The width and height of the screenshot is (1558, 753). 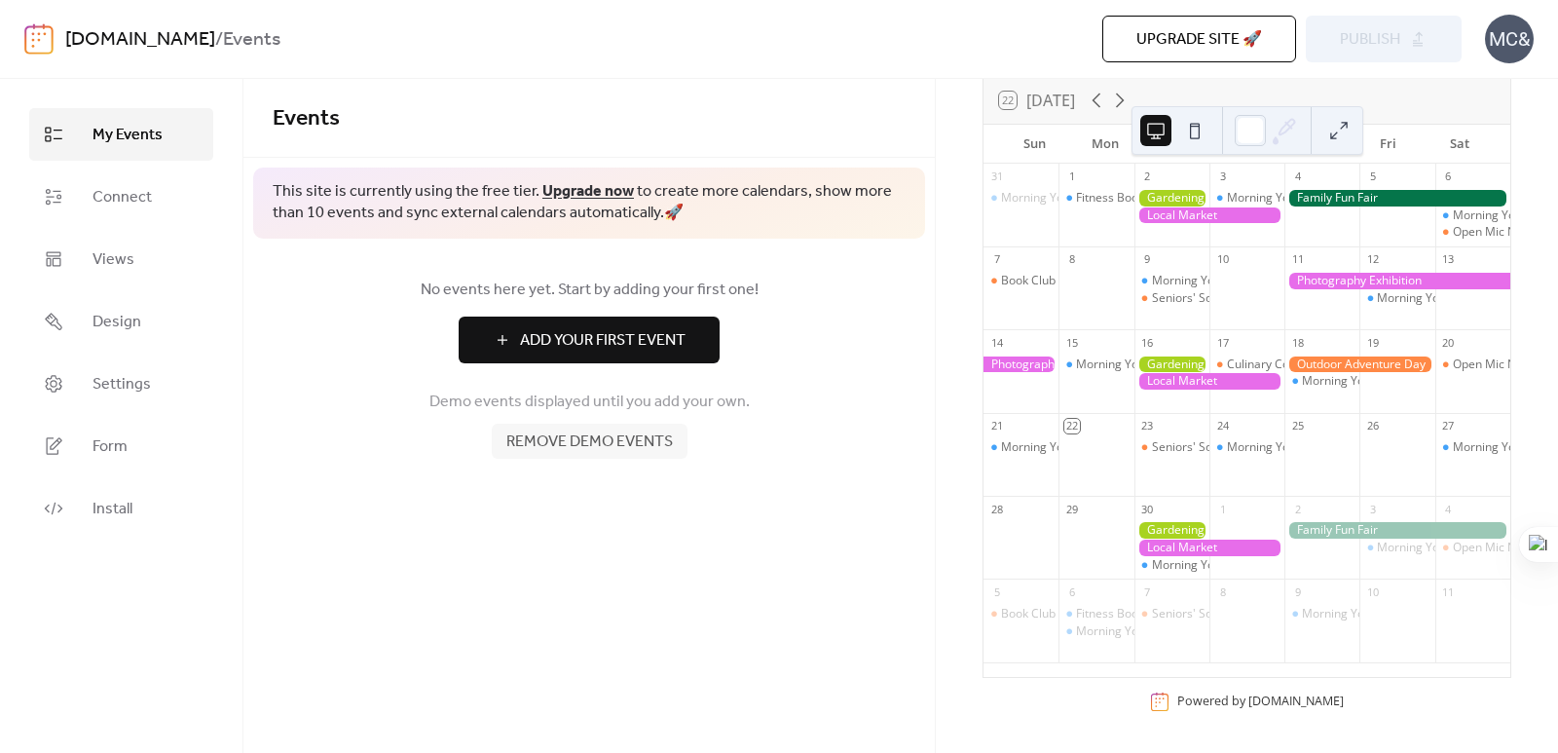 I want to click on span: Design, so click(x=117, y=322).